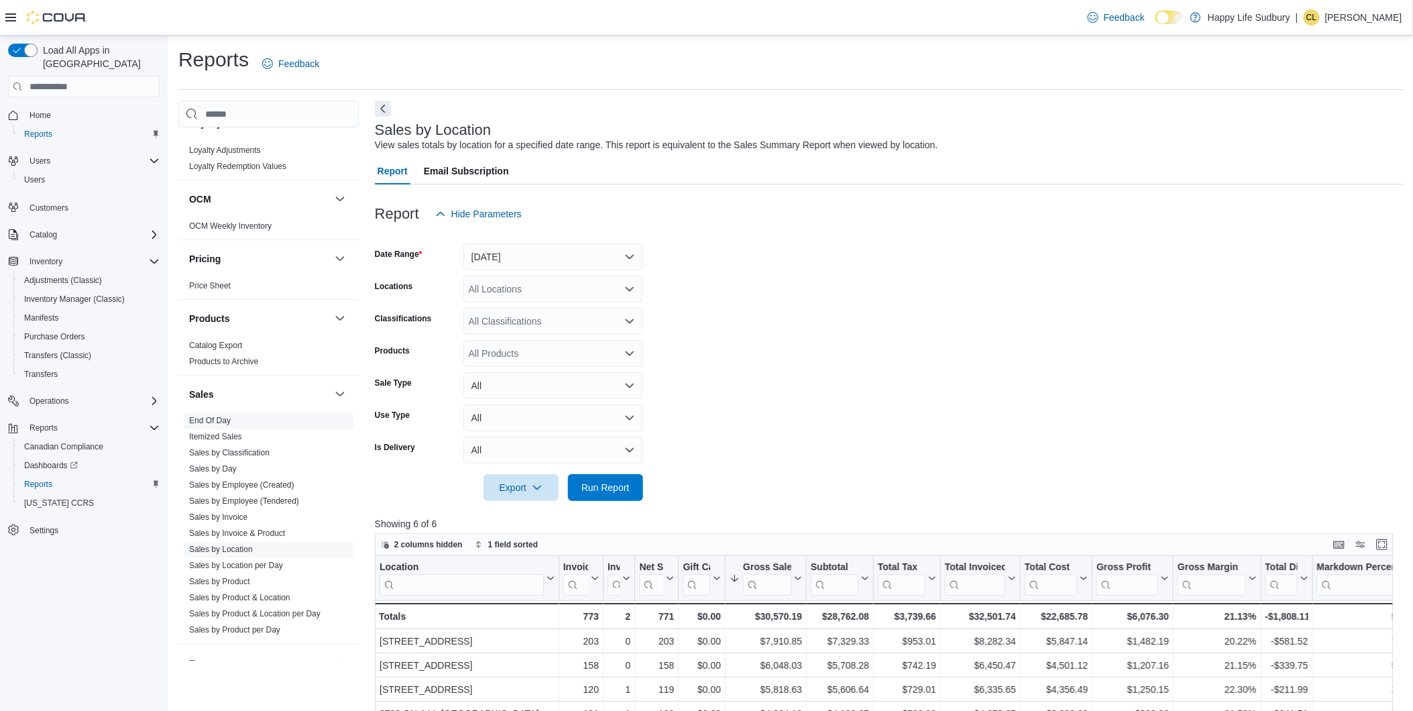 Image resolution: width=1413 pixels, height=711 pixels. I want to click on button: Gross Sales, so click(766, 578).